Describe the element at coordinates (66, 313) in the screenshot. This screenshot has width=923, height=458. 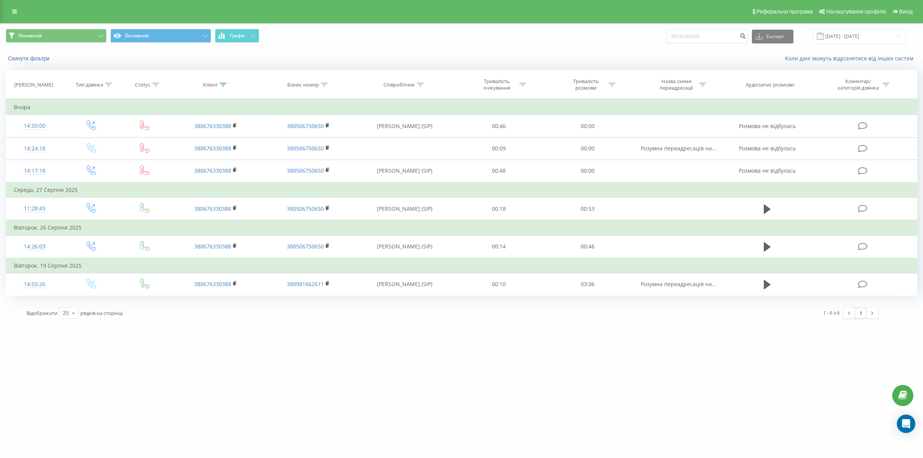
I see `div: 25` at that location.